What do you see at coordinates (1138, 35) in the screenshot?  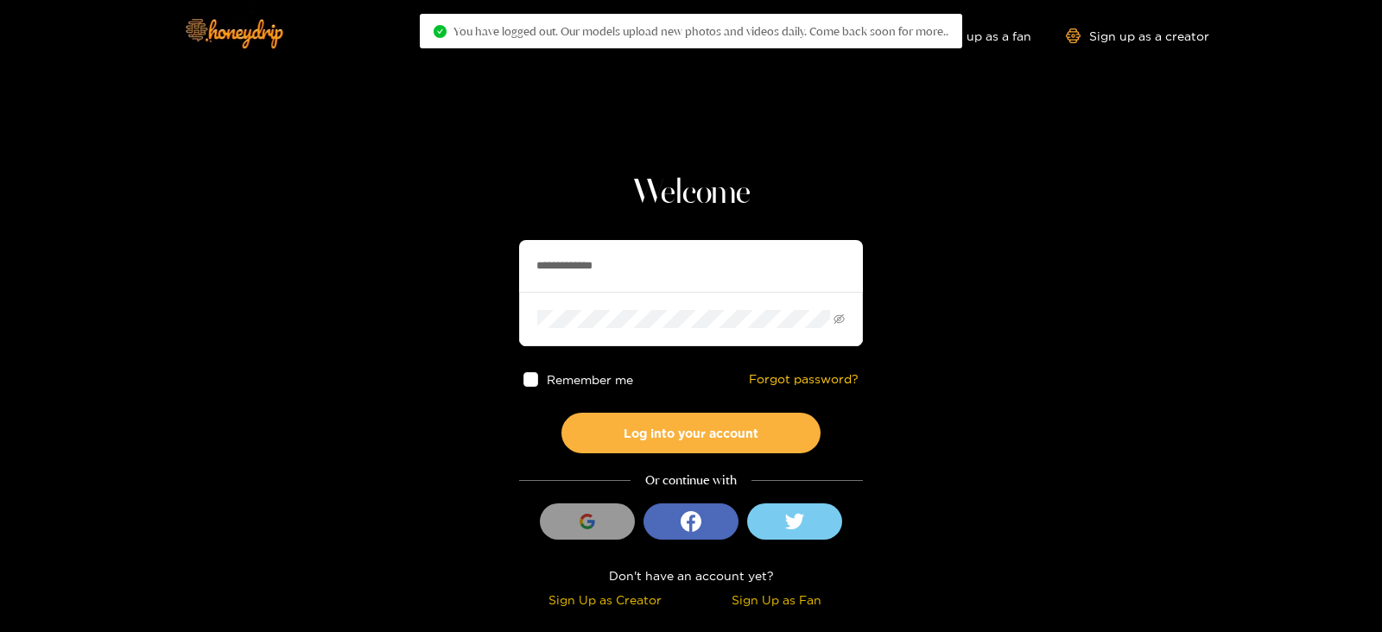 I see `a: Sign up as a creator` at bounding box center [1138, 35].